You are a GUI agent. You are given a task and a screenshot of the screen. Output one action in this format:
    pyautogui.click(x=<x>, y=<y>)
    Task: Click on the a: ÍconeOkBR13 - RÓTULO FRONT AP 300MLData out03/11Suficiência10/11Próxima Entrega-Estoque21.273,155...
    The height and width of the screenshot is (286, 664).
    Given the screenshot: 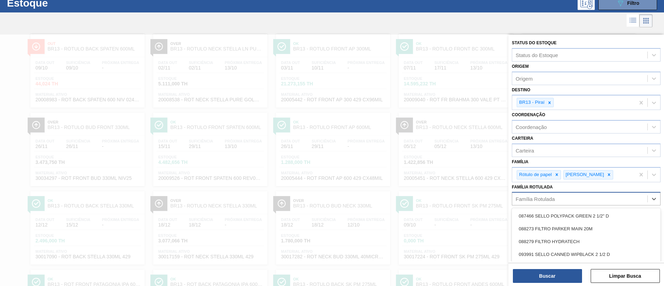 What is the action you would take?
    pyautogui.click(x=332, y=68)
    